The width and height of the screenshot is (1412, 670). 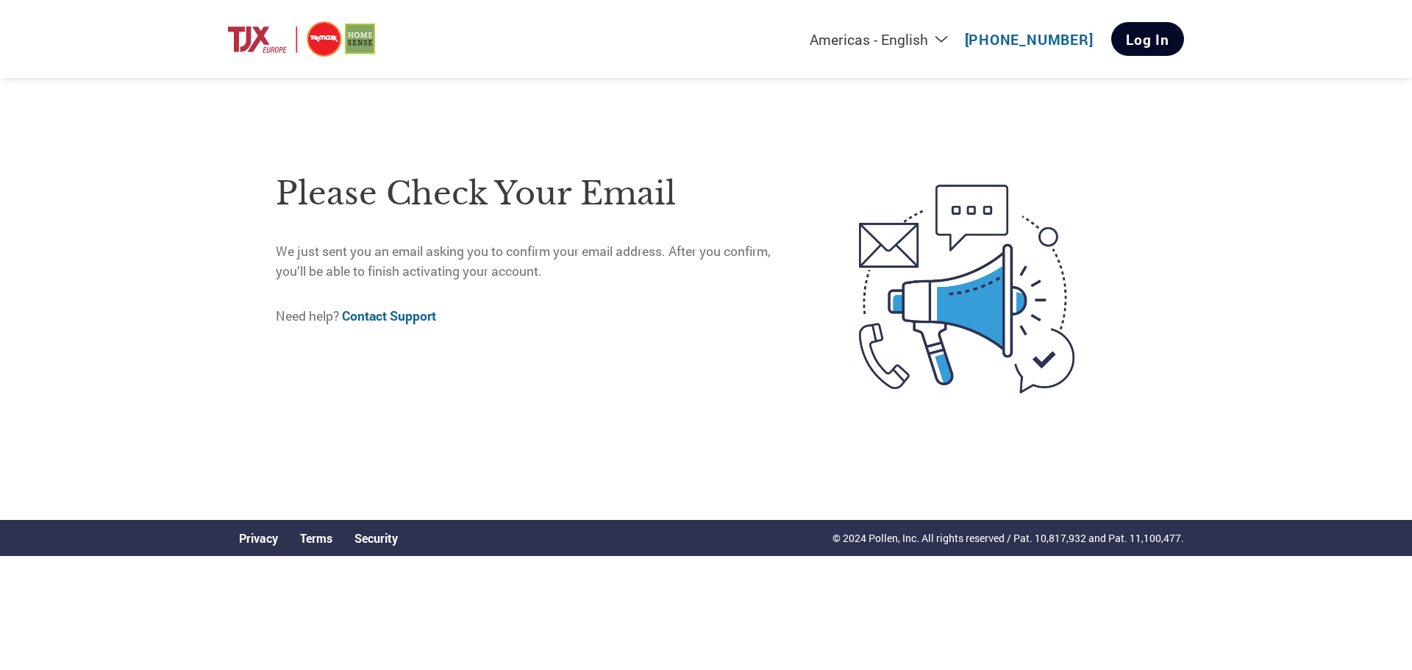 I want to click on a: Security, so click(x=376, y=538).